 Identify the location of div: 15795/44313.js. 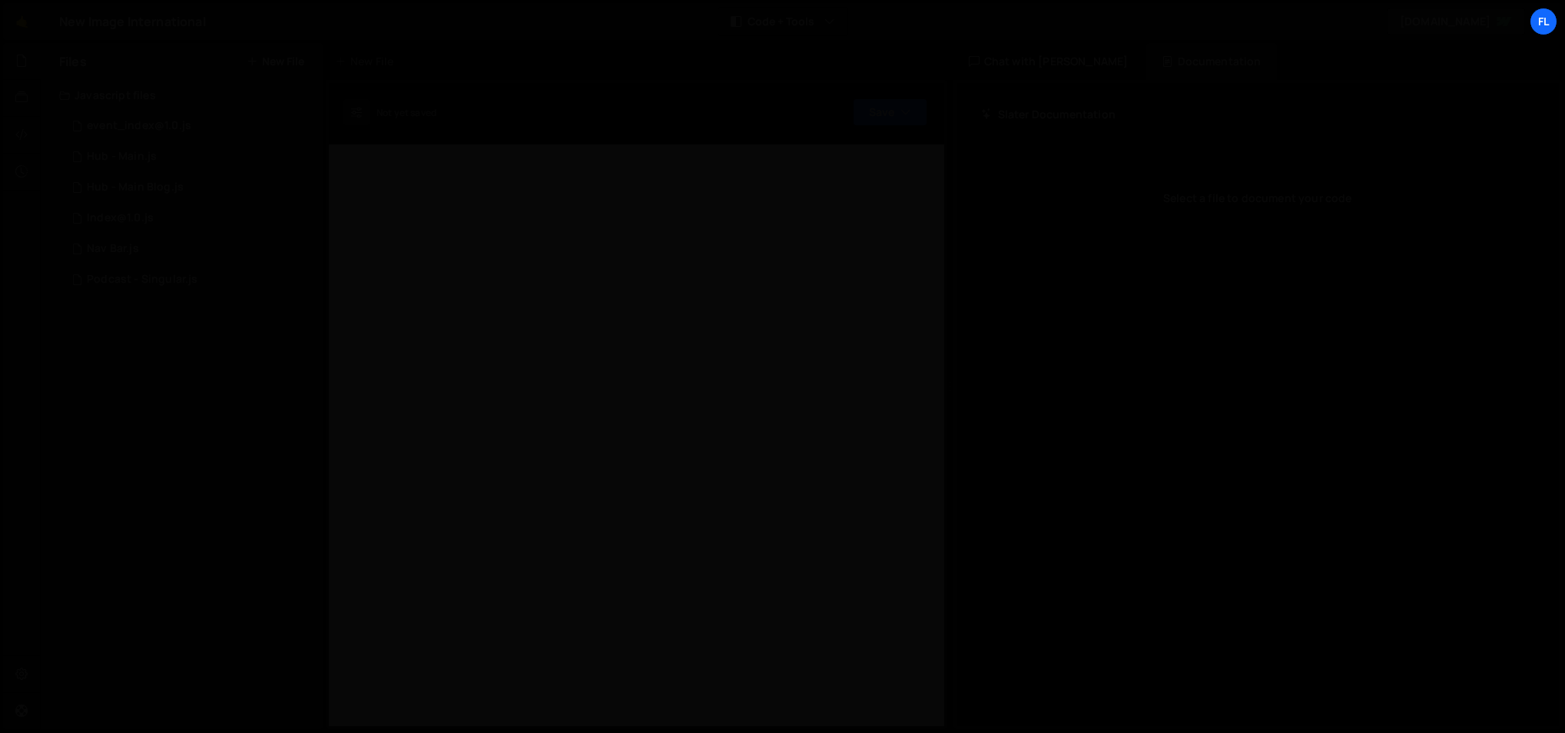
(191, 218).